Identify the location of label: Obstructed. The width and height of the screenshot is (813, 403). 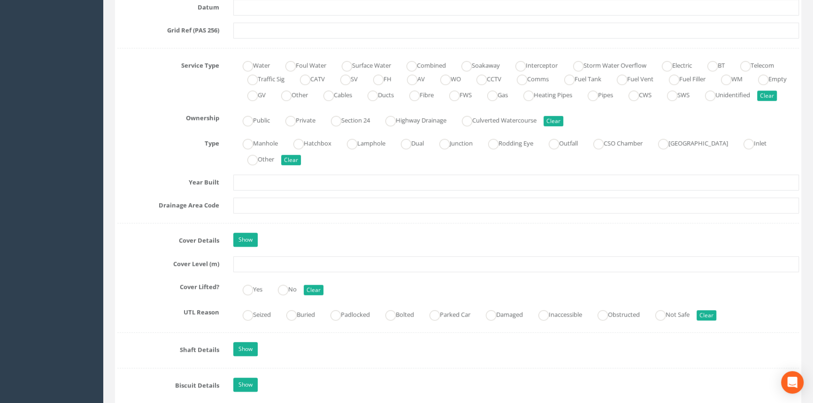
(614, 314).